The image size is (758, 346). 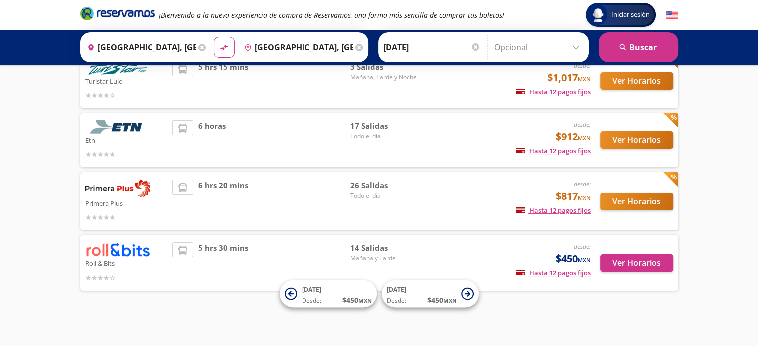 I want to click on span: 26 Salidas, so click(x=385, y=185).